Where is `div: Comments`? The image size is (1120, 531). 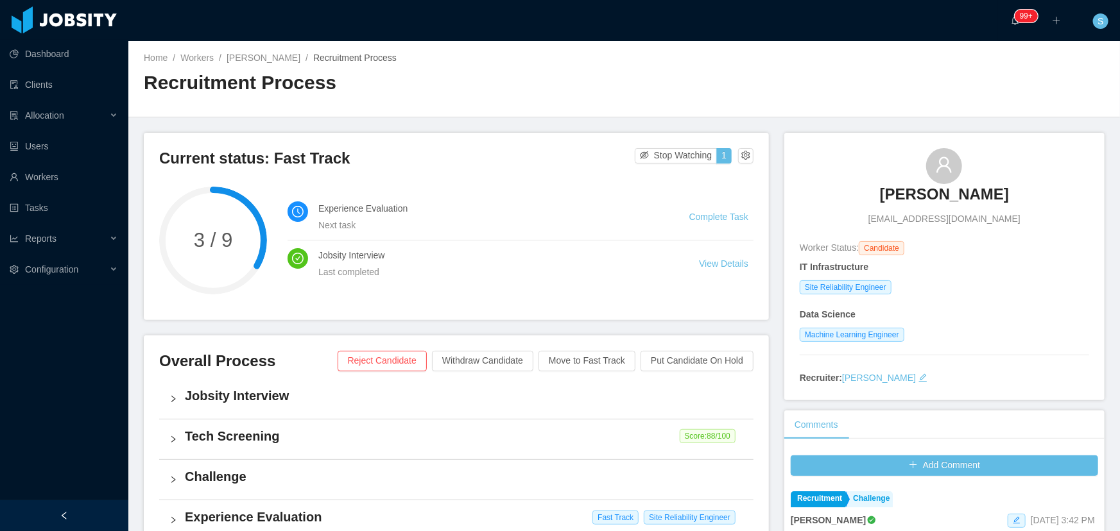 div: Comments is located at coordinates (816, 425).